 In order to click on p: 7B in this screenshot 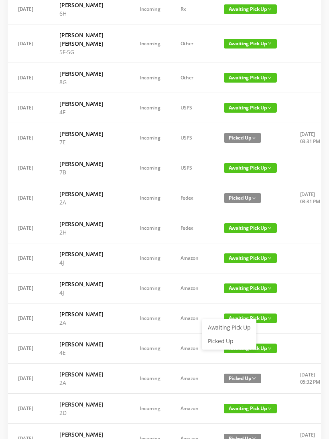, I will do `click(89, 172)`.